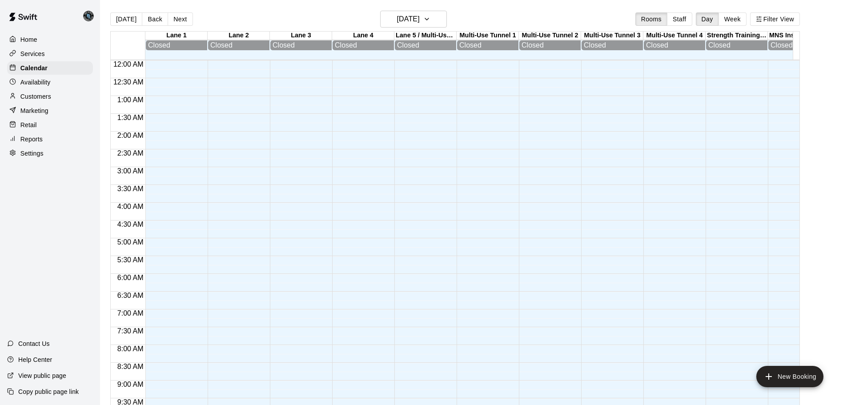 This screenshot has width=847, height=405. Describe the element at coordinates (130, 295) in the screenshot. I see `span: 6:30 AM` at that location.